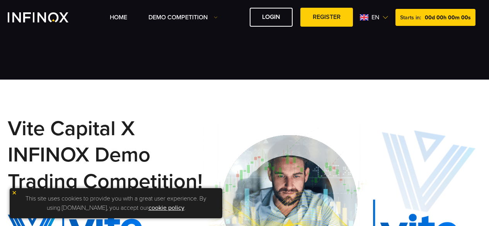  I want to click on span: en, so click(375, 17).